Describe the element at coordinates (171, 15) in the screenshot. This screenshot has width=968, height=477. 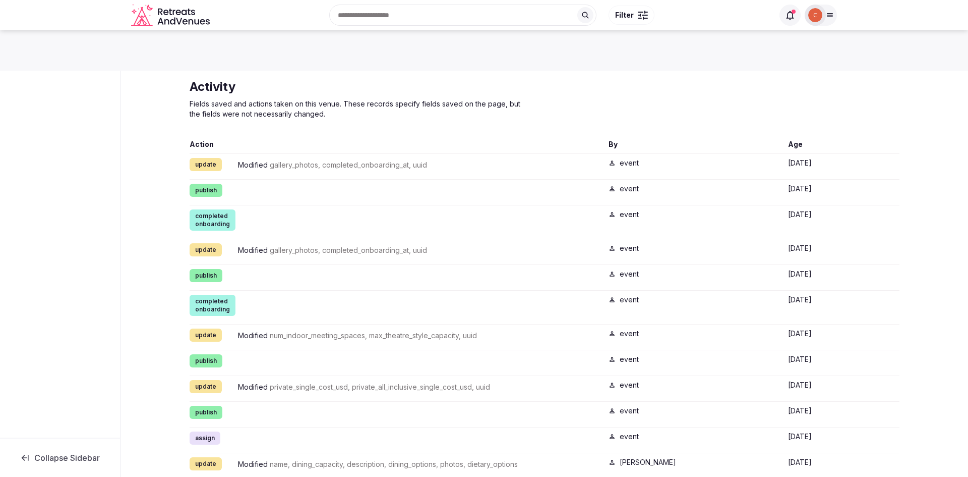
I see `svg: Retreats and Venues company logo` at that location.